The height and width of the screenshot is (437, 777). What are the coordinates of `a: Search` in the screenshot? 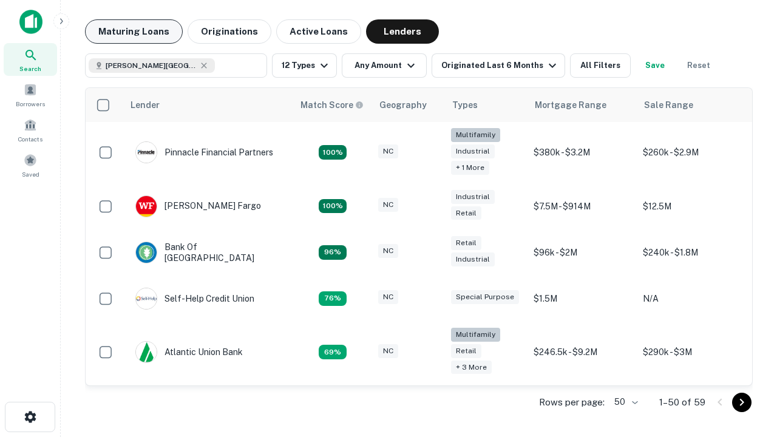 It's located at (30, 59).